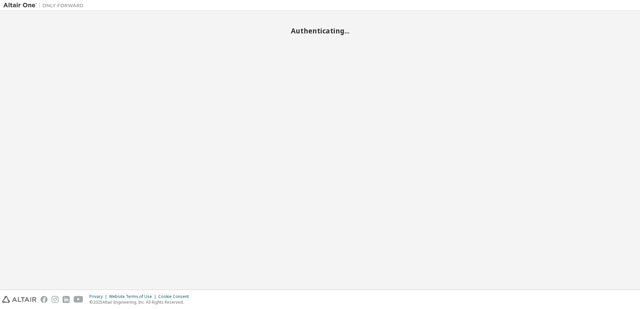  Describe the element at coordinates (44, 299) in the screenshot. I see `img: facebook.svg` at that location.